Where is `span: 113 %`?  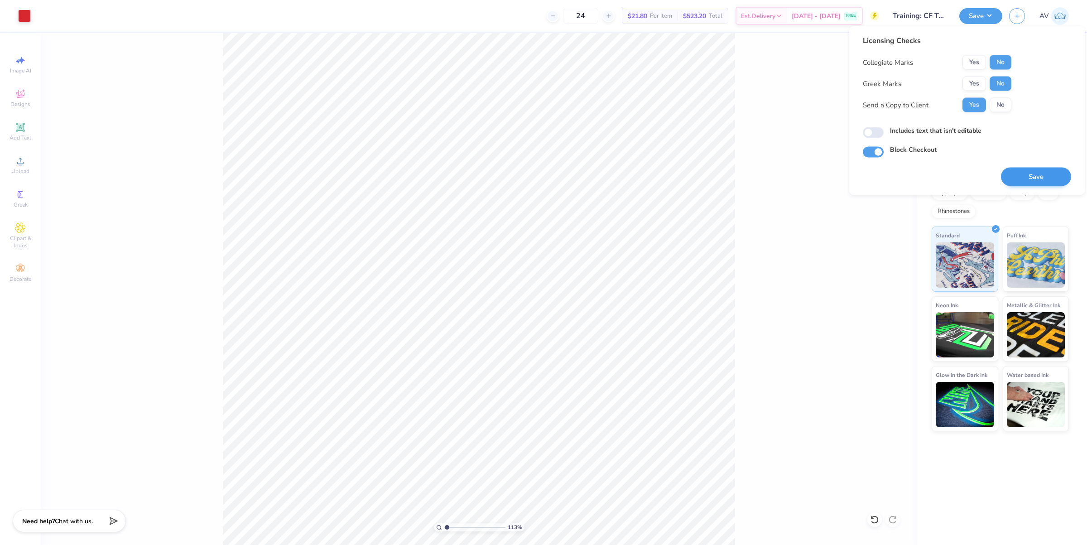 span: 113 % is located at coordinates (515, 527).